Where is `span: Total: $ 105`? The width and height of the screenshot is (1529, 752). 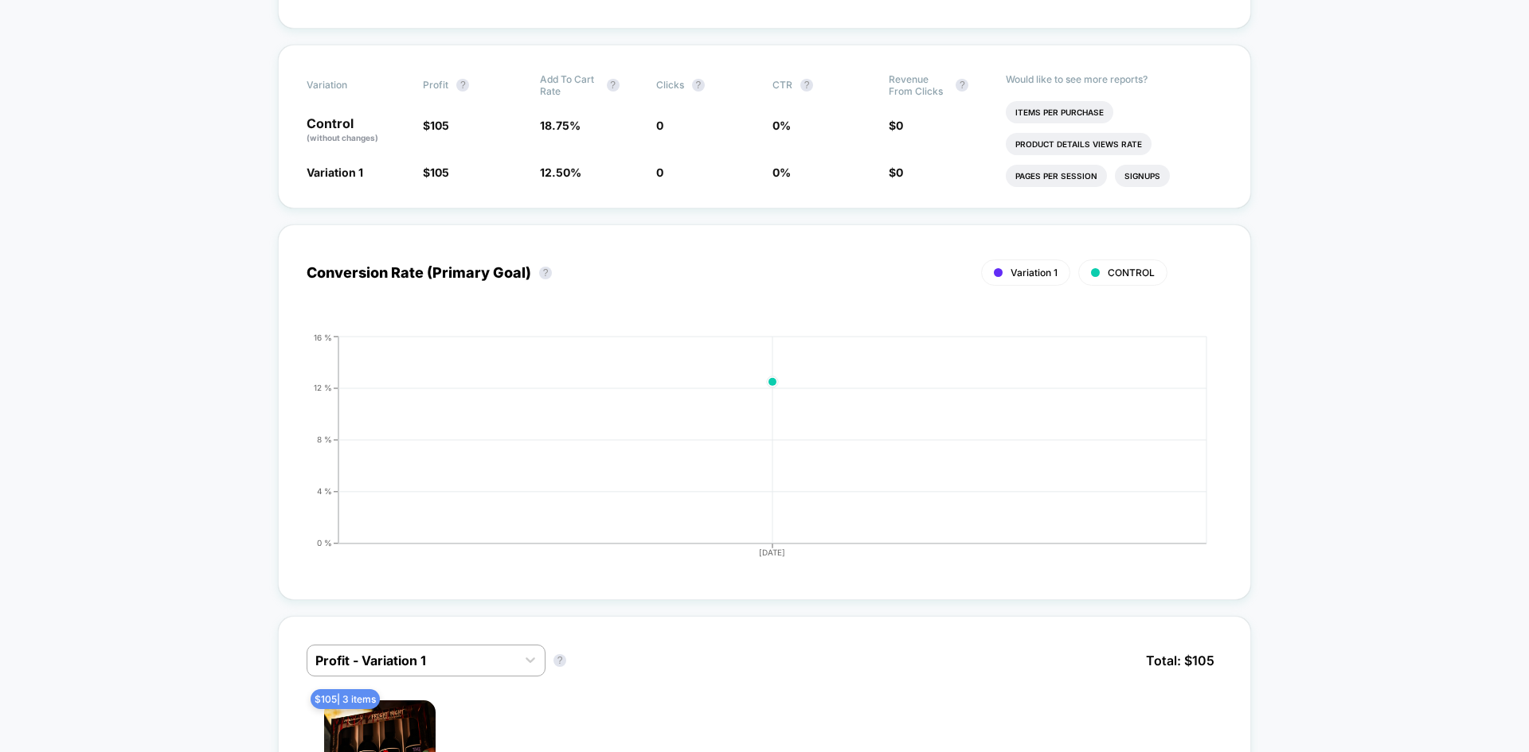
span: Total: $ 105 is located at coordinates (1180, 661).